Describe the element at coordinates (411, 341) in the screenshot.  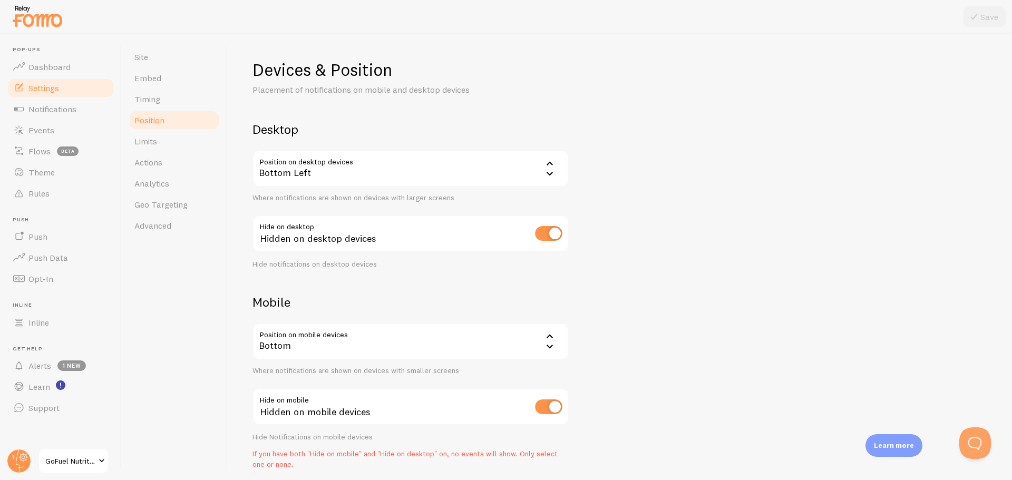
I see `div: Bottom` at that location.